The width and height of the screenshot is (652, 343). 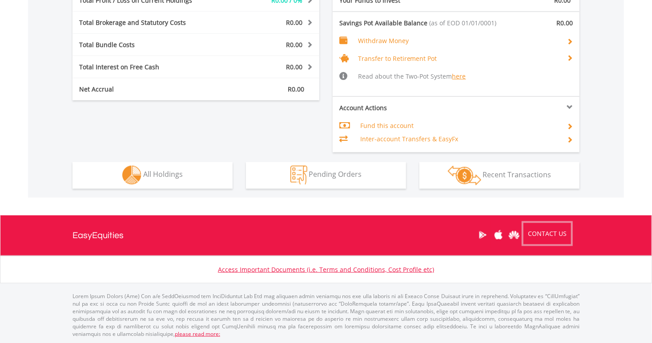 What do you see at coordinates (394, 108) in the screenshot?
I see `div: Account Actions` at bounding box center [394, 108].